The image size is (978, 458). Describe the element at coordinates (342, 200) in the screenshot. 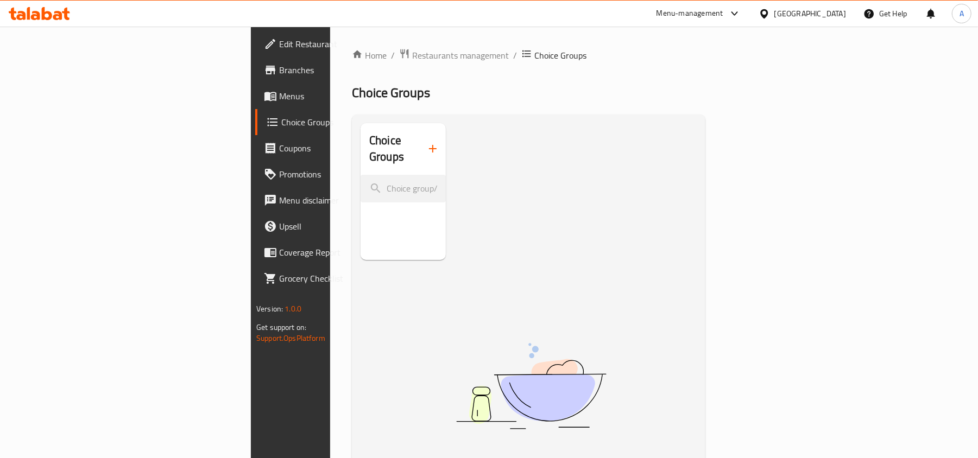

I see `span: Menu disclaimer` at that location.